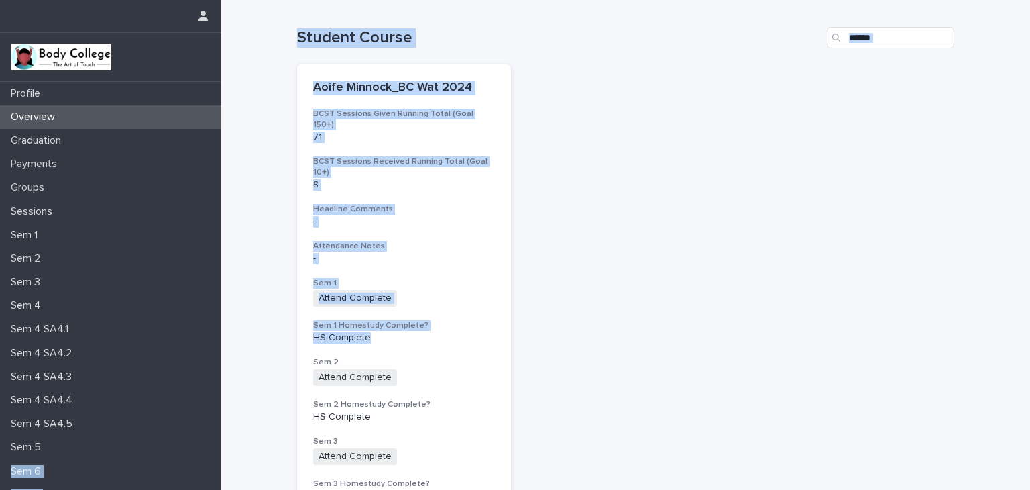  What do you see at coordinates (404, 441) in the screenshot?
I see `h3: Sem 3` at bounding box center [404, 441].